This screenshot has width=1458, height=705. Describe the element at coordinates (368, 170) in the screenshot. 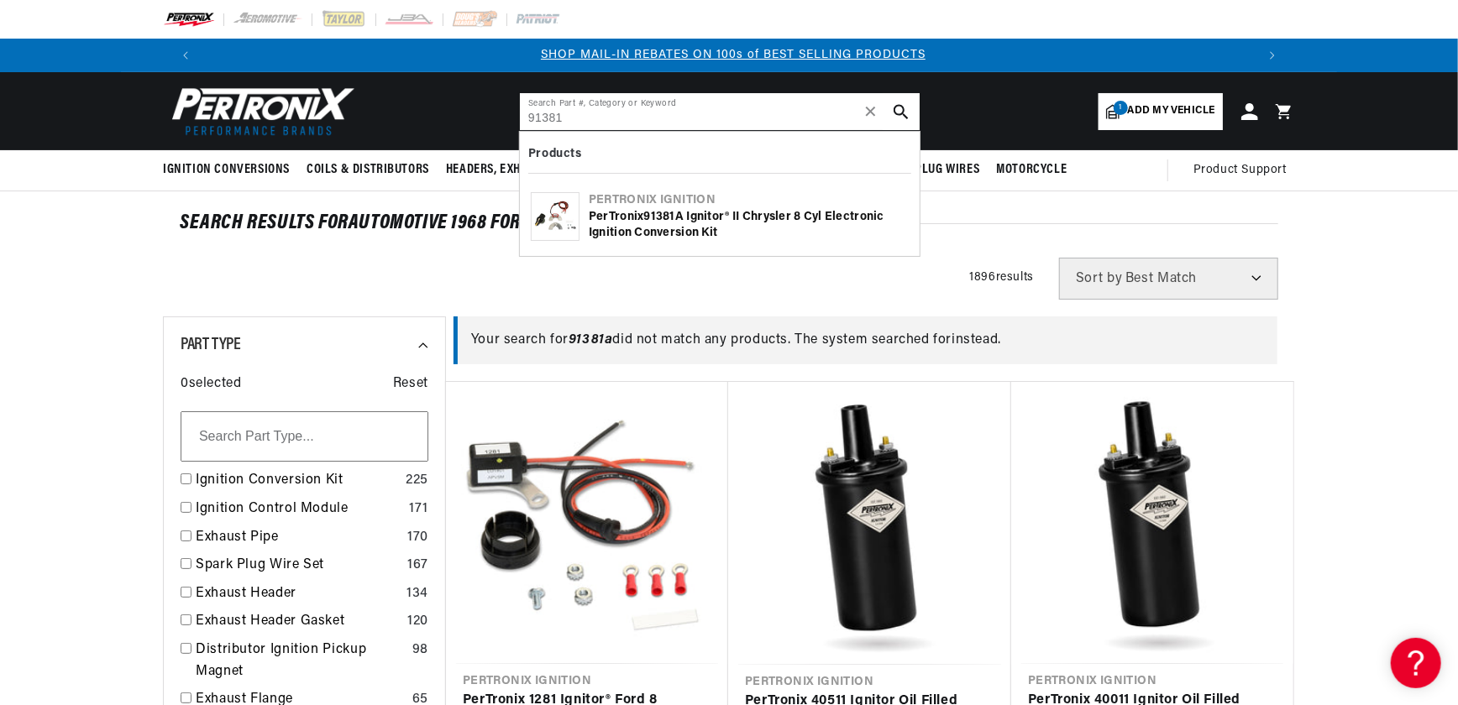

I see `span: Coils & Distributors` at that location.